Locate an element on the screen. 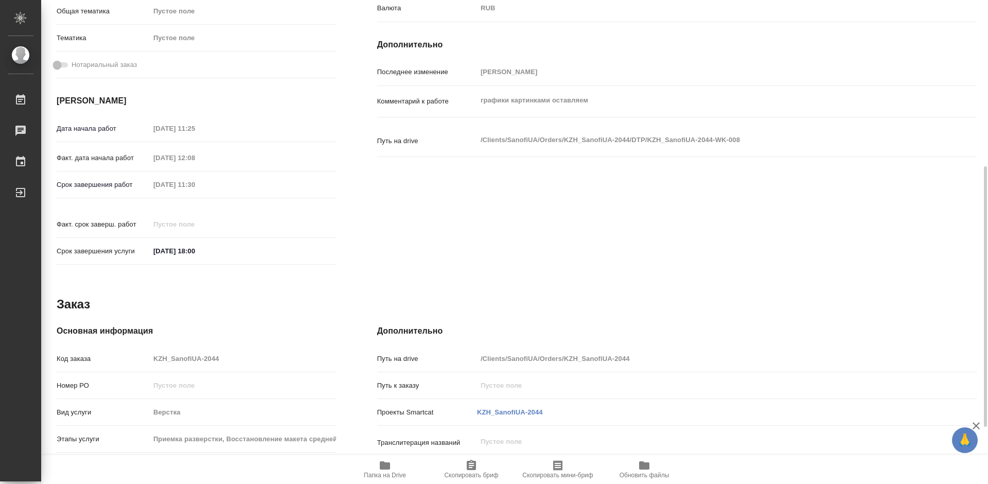 Image resolution: width=988 pixels, height=484 pixels. p: Проекты Smartcat is located at coordinates (427, 412).